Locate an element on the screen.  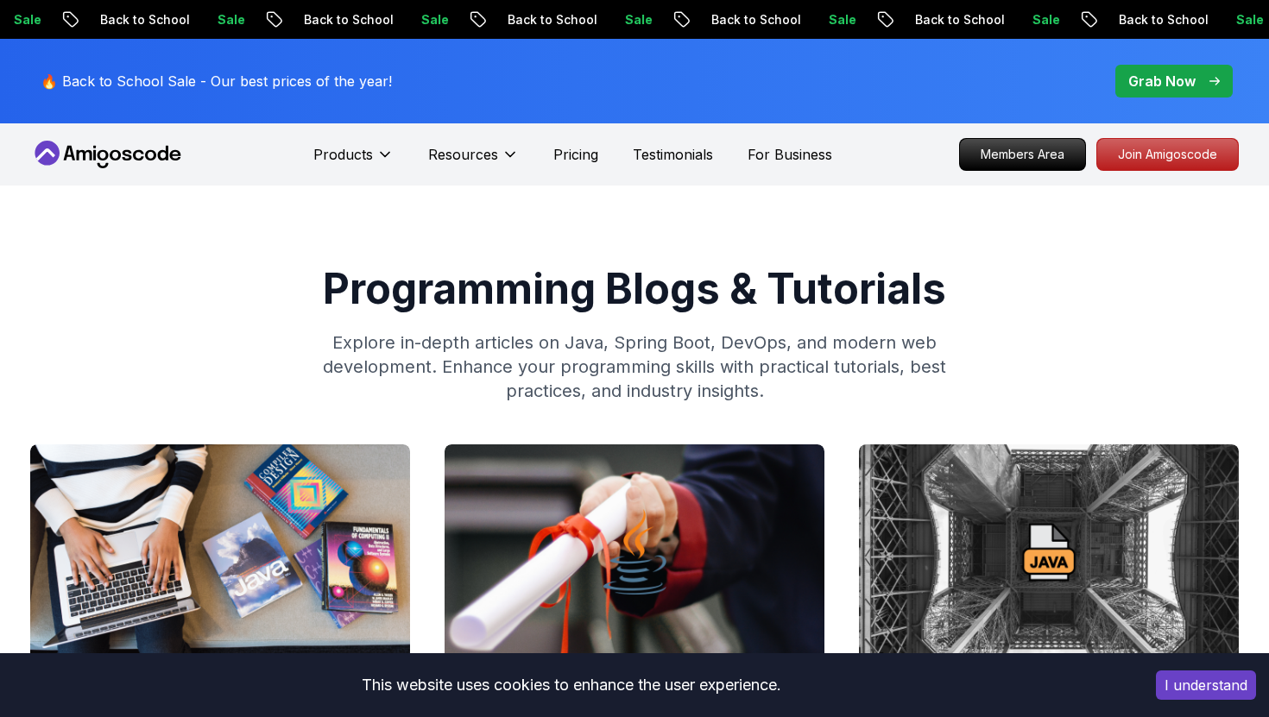
button: Resources is located at coordinates (473, 161).